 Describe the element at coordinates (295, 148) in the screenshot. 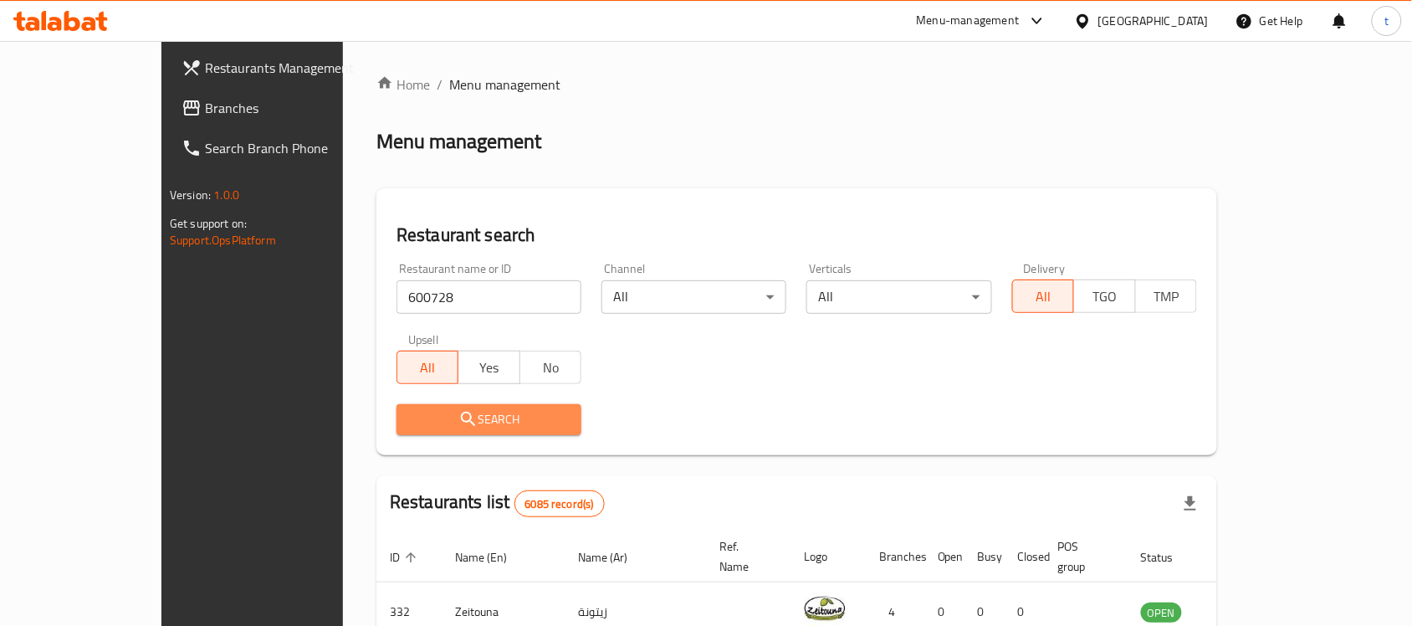

I see `span: Search Branch Phone` at that location.